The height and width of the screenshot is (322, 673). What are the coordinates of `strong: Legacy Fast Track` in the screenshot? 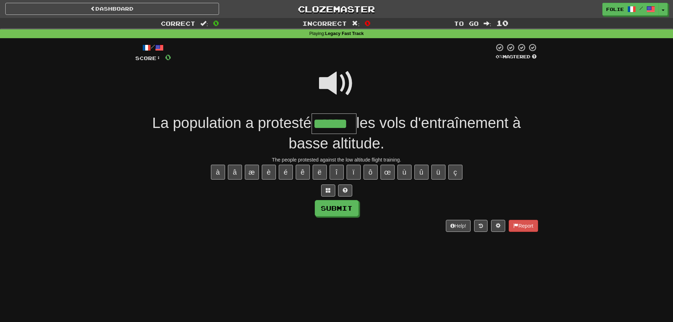 It's located at (344, 34).